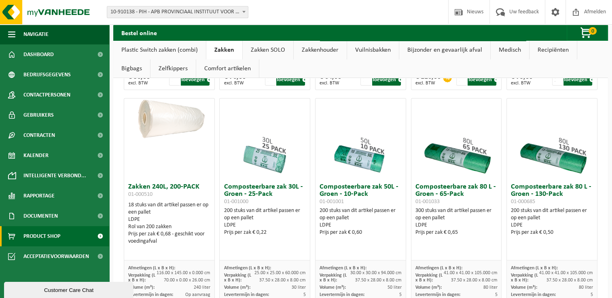  What do you see at coordinates (169, 121) in the screenshot?
I see `img: 01-000510` at bounding box center [169, 121].